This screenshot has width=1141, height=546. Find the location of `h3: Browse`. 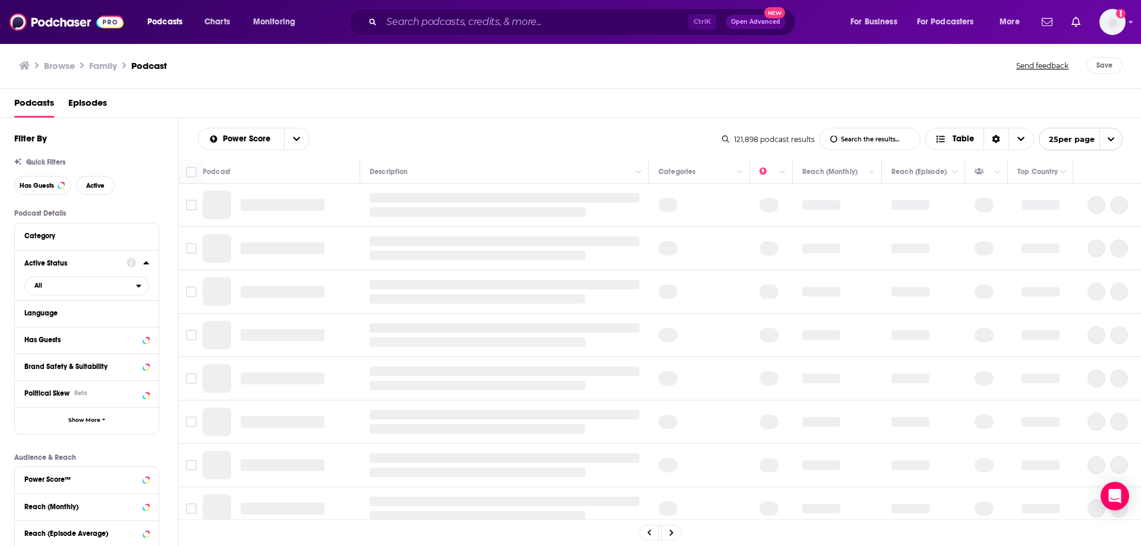

h3: Browse is located at coordinates (59, 65).